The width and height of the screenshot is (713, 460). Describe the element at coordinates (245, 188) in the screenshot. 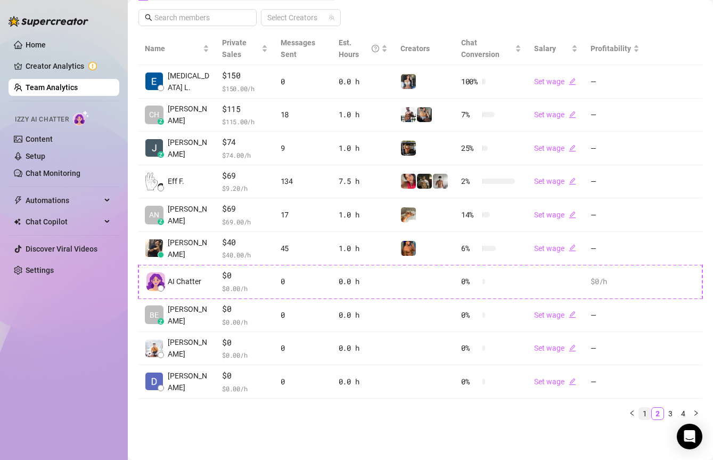

I see `span: $ 9.20 /h` at that location.